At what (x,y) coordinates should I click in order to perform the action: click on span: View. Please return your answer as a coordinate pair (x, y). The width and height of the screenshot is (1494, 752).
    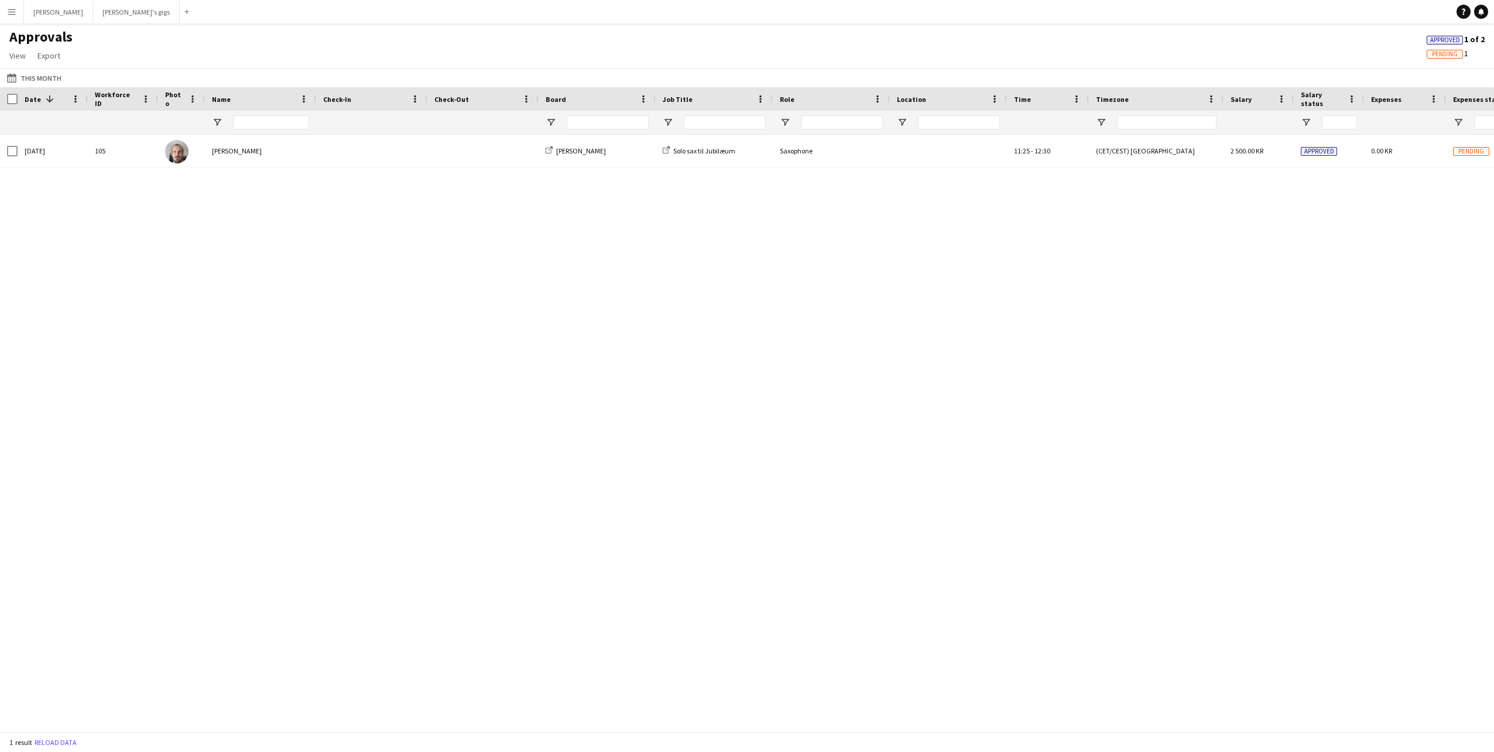
    Looking at the image, I should click on (18, 56).